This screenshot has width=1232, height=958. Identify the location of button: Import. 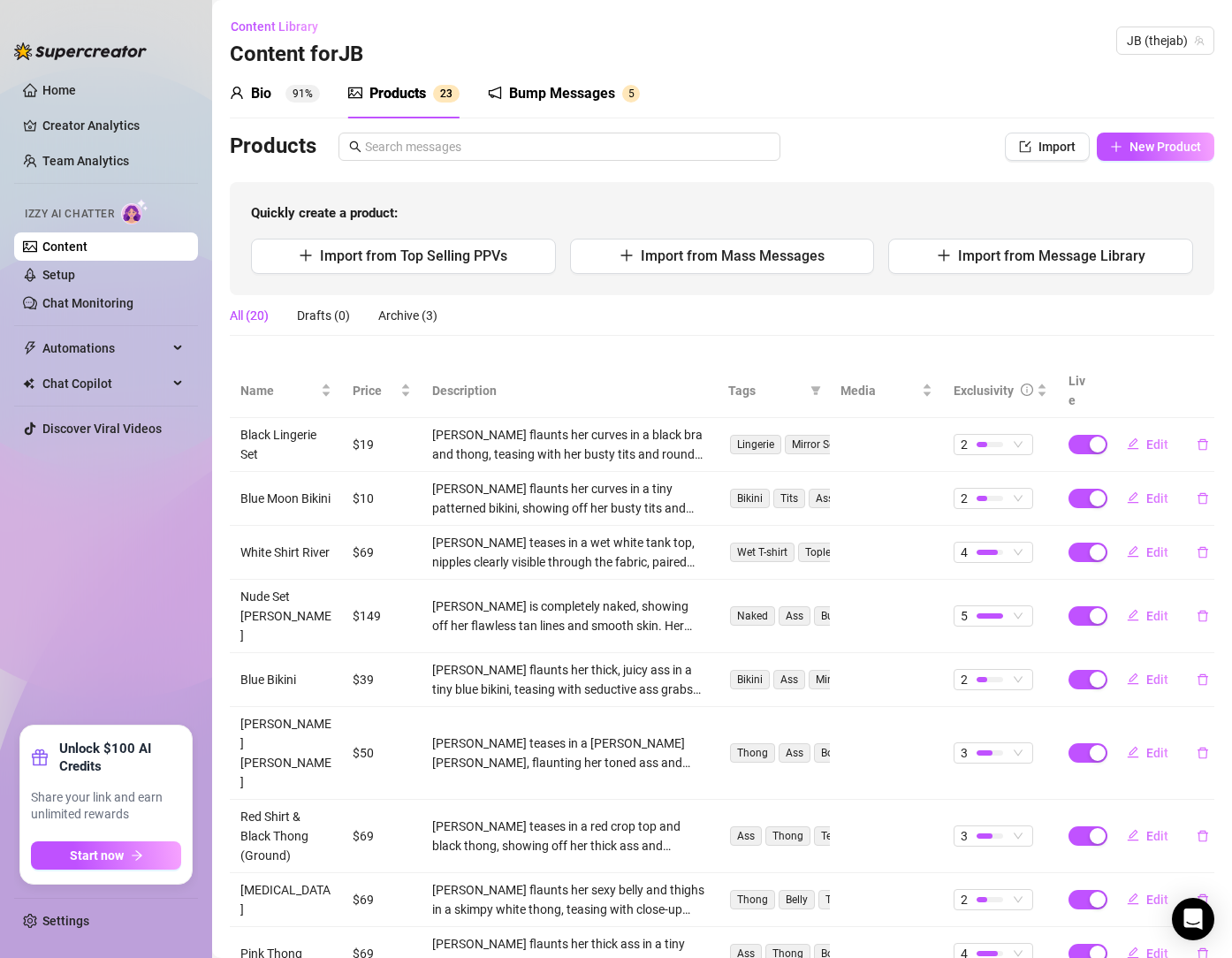
(1047, 147).